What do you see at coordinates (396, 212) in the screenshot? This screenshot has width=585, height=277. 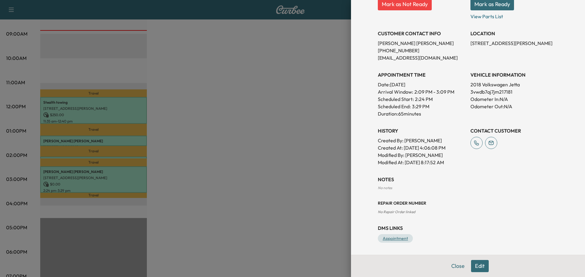 I see `span: No Repair Order linked` at bounding box center [396, 212].